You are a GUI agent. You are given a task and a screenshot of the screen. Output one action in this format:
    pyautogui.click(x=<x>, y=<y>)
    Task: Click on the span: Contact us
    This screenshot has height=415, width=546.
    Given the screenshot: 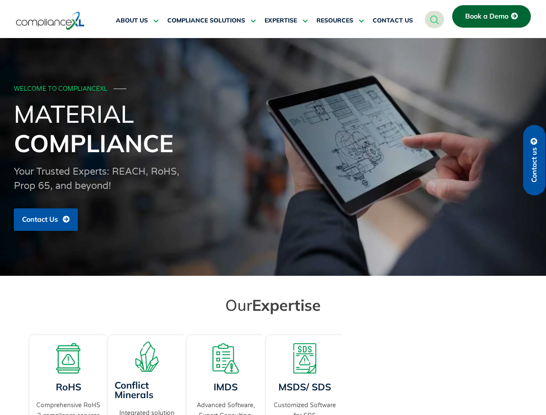 What is the action you would take?
    pyautogui.click(x=534, y=165)
    